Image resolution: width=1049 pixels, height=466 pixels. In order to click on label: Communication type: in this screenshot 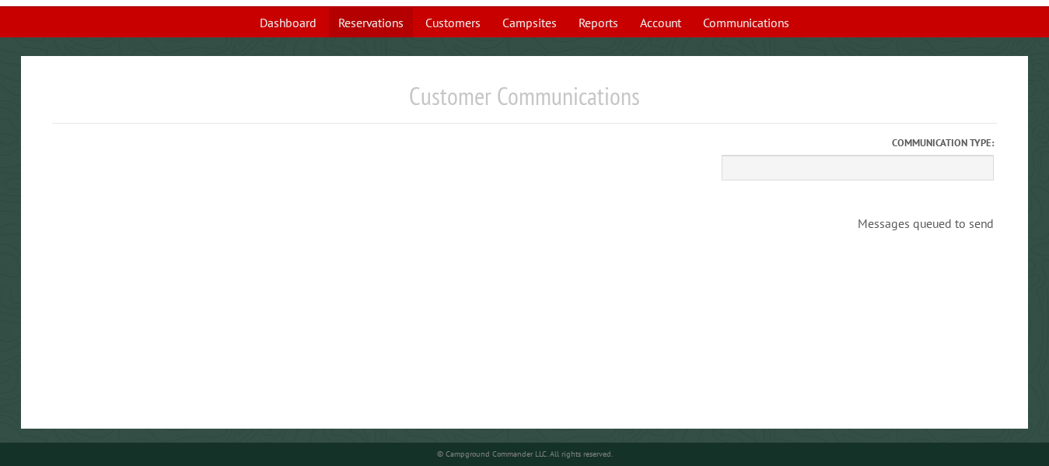, I will do `click(545, 142)`.